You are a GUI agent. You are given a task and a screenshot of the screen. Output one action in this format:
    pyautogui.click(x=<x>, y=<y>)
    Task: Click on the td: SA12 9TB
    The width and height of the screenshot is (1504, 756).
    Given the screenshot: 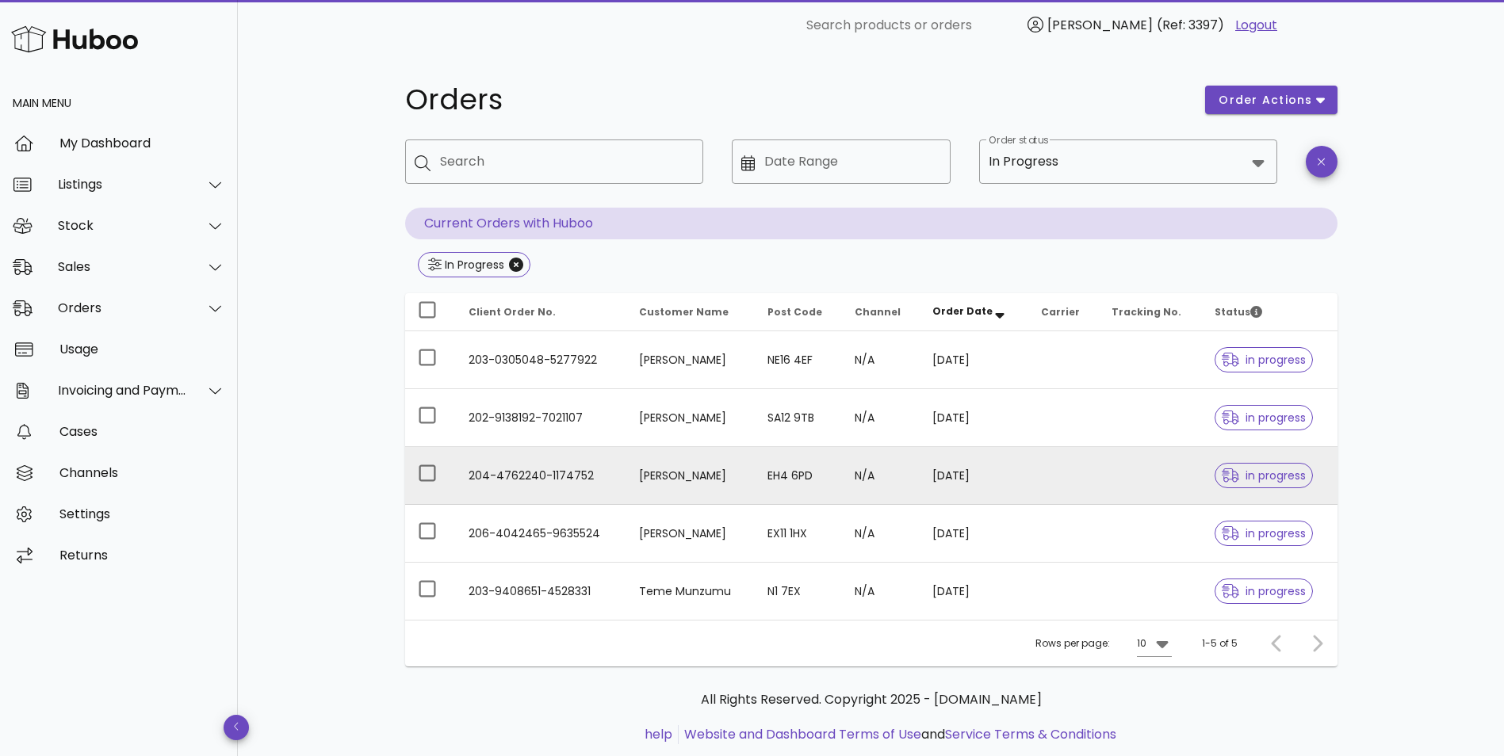 What is the action you would take?
    pyautogui.click(x=798, y=418)
    